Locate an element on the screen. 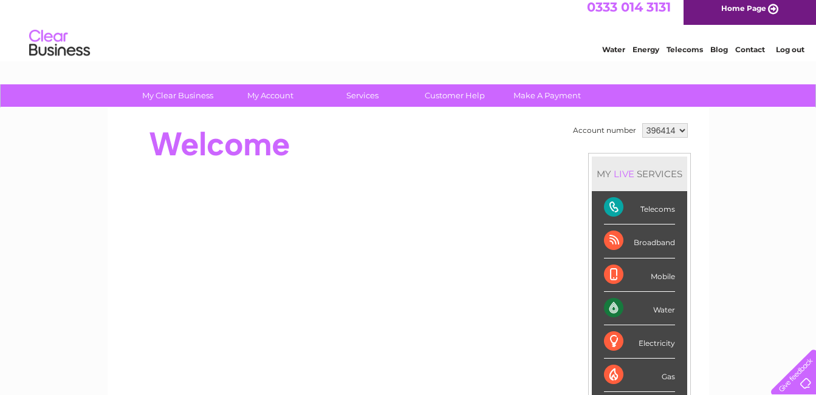 Image resolution: width=816 pixels, height=395 pixels. a: Water is located at coordinates (613, 56).